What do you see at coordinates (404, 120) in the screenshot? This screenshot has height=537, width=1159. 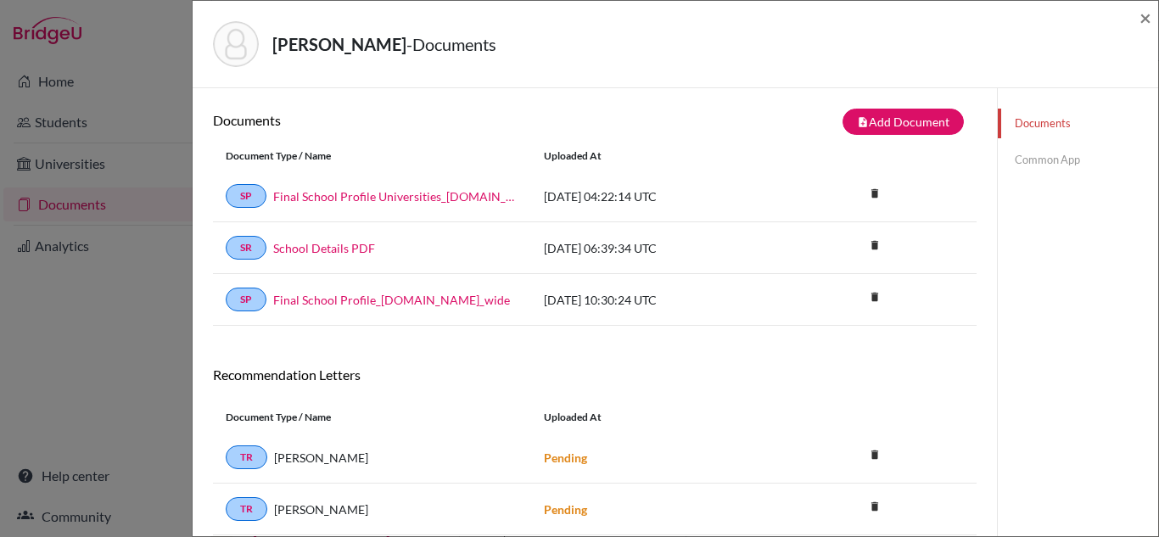 I see `h6: Documents` at bounding box center [404, 120].